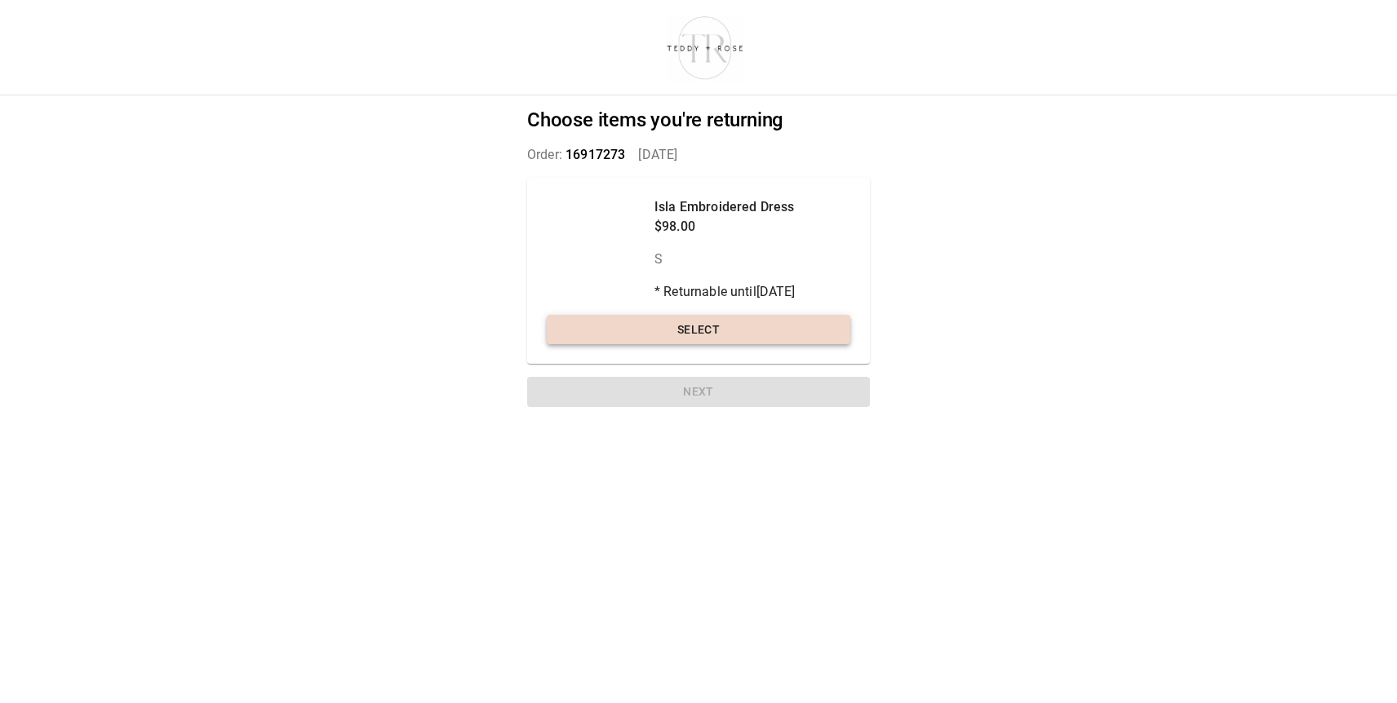 This screenshot has width=1397, height=703. What do you see at coordinates (595, 154) in the screenshot?
I see `span: 16917273` at bounding box center [595, 154].